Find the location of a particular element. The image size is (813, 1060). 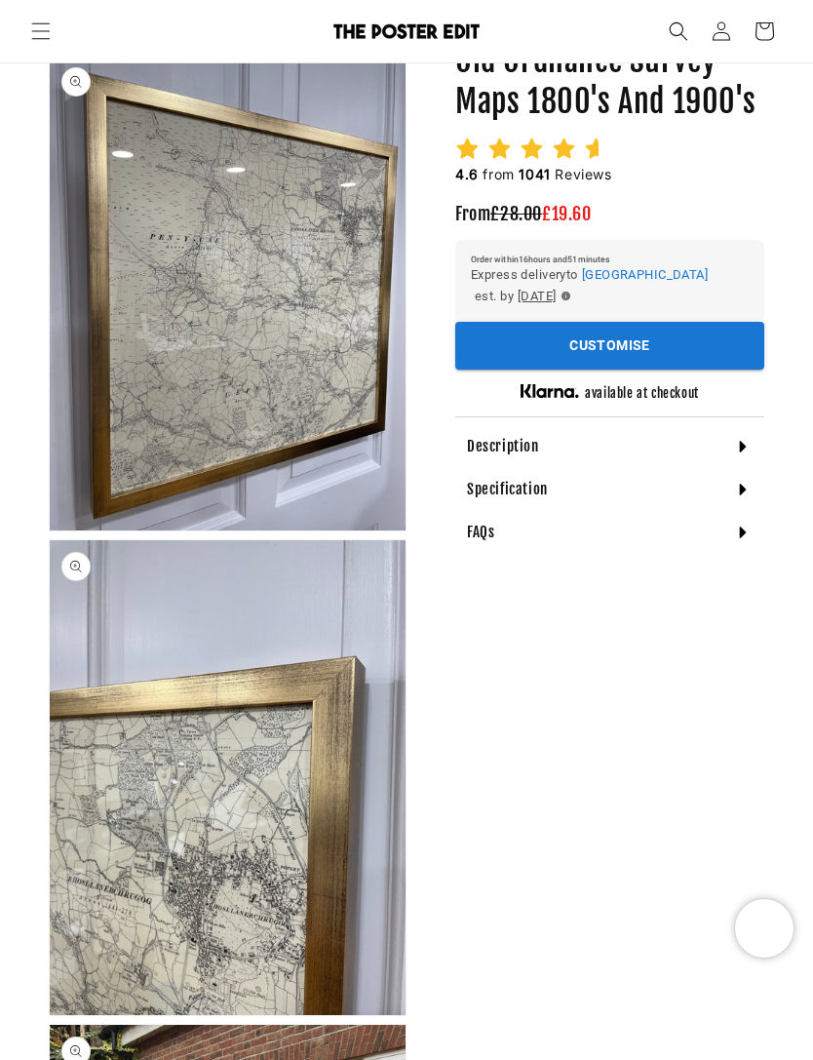

summary: Search is located at coordinates (679, 31).